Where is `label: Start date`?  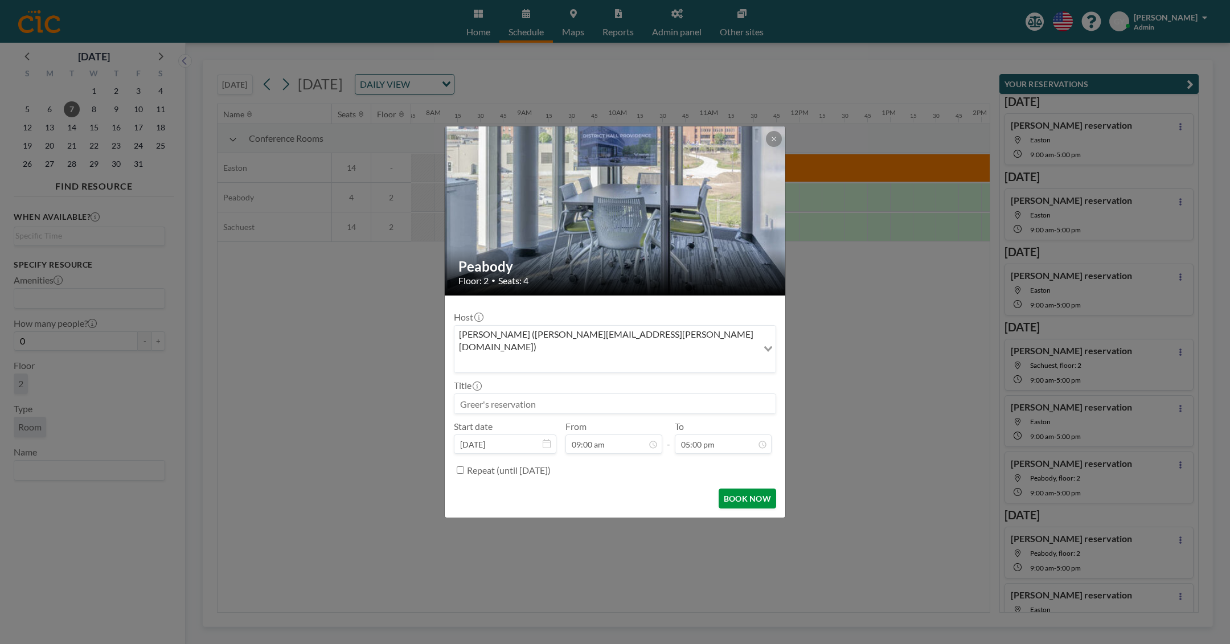
label: Start date is located at coordinates (473, 426).